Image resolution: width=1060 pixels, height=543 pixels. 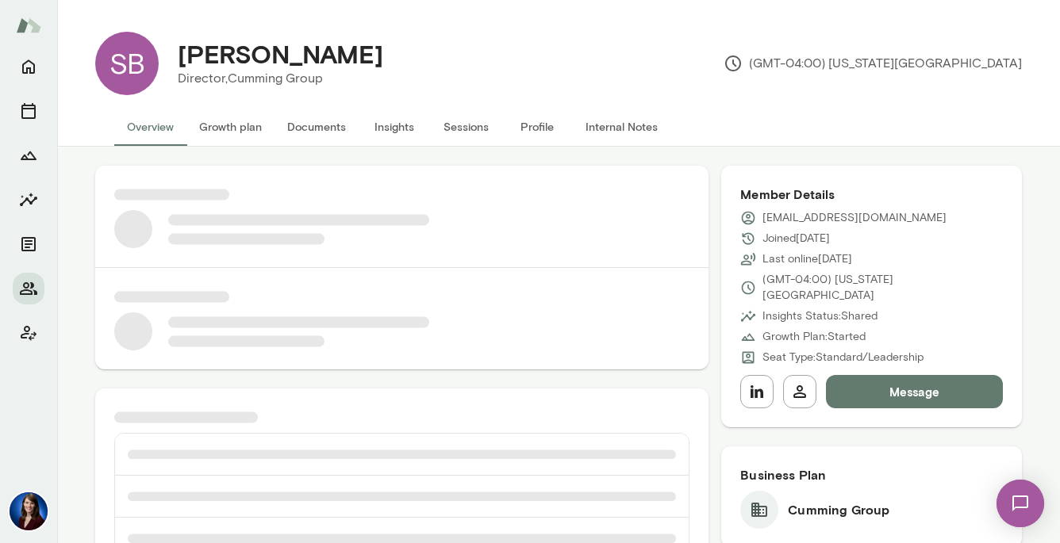 I want to click on button: Growth plan, so click(x=230, y=127).